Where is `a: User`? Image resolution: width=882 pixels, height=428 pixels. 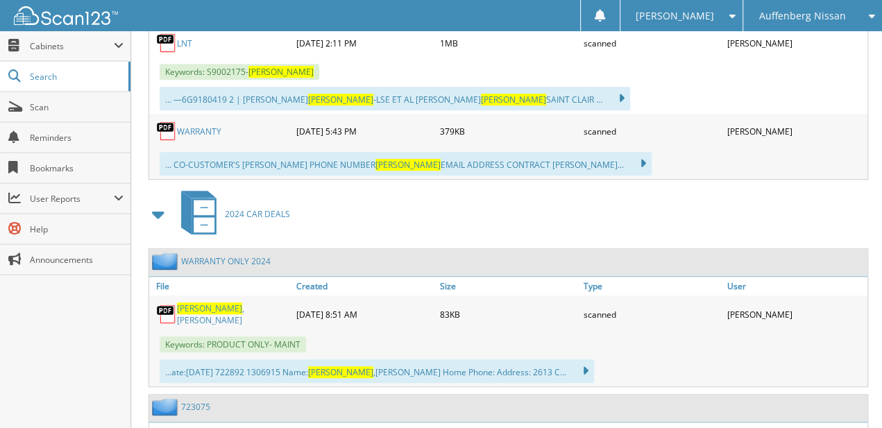
a: User is located at coordinates (795, 286).